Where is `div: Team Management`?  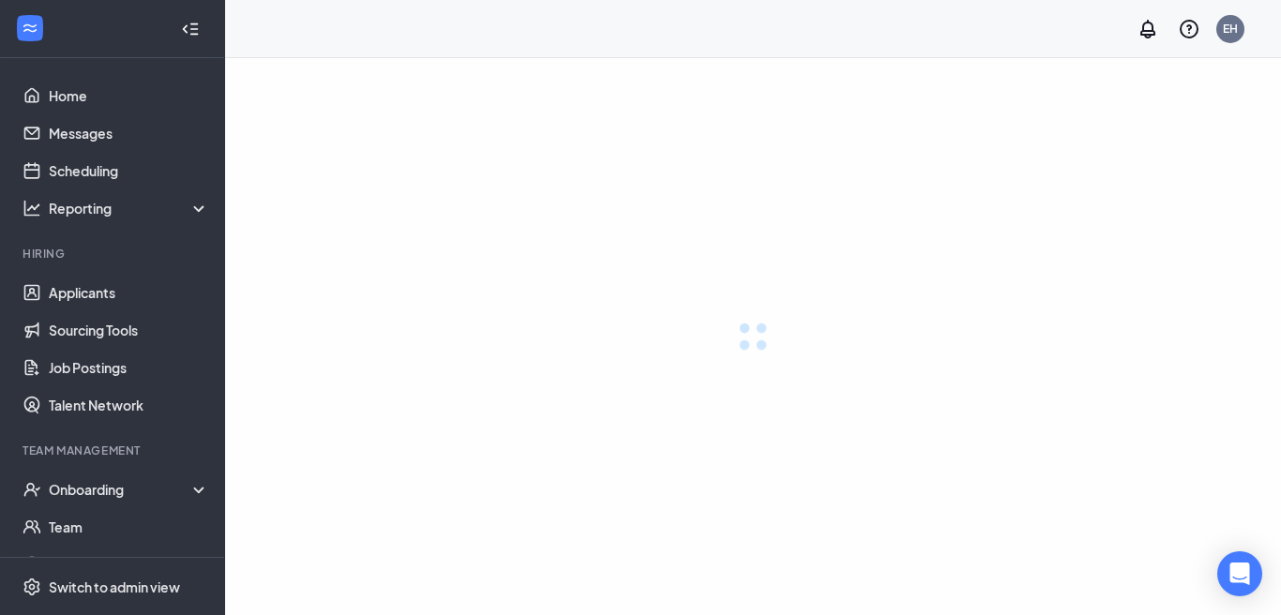 div: Team Management is located at coordinates (113, 450).